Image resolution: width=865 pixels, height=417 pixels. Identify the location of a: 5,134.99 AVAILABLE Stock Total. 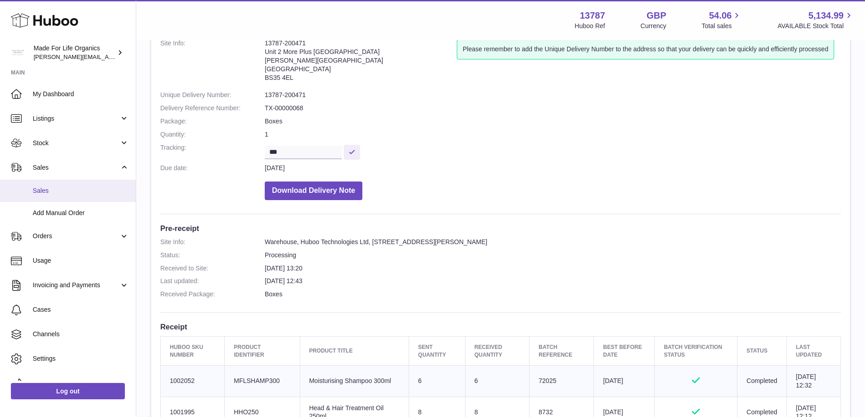
(815, 20).